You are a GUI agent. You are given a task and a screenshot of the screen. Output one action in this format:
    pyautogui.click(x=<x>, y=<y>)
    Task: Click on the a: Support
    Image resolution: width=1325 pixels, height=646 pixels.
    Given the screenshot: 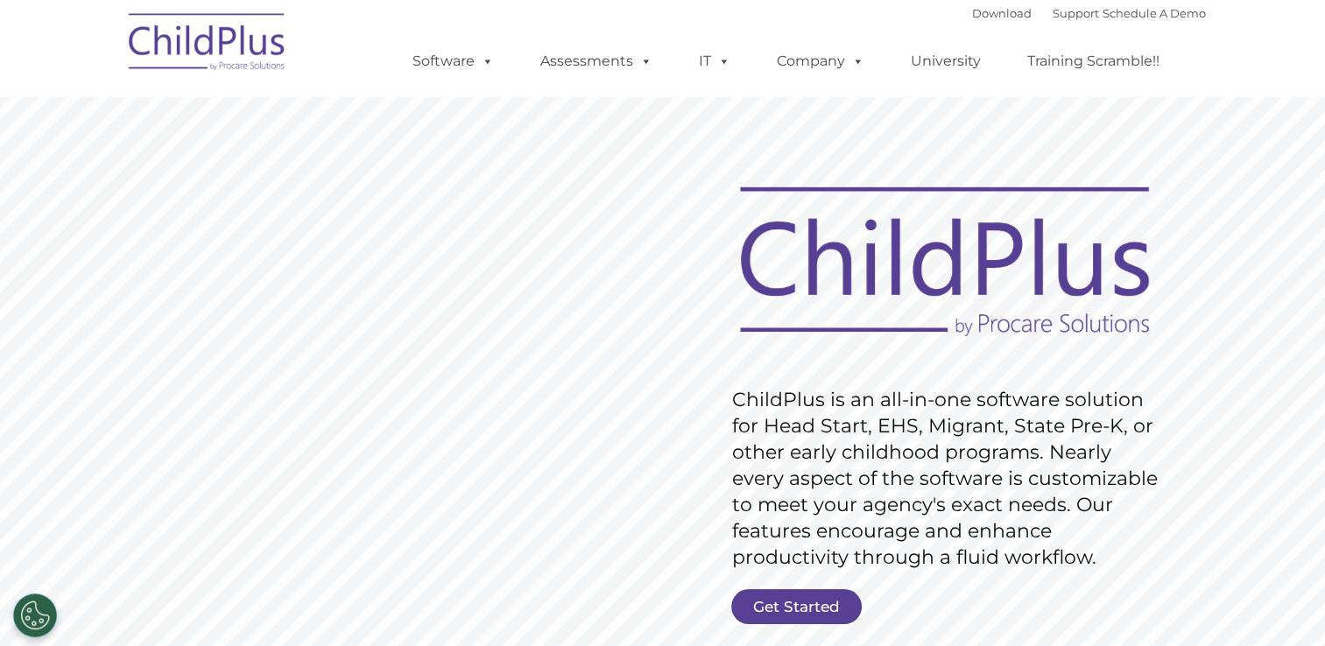 What is the action you would take?
    pyautogui.click(x=1076, y=13)
    